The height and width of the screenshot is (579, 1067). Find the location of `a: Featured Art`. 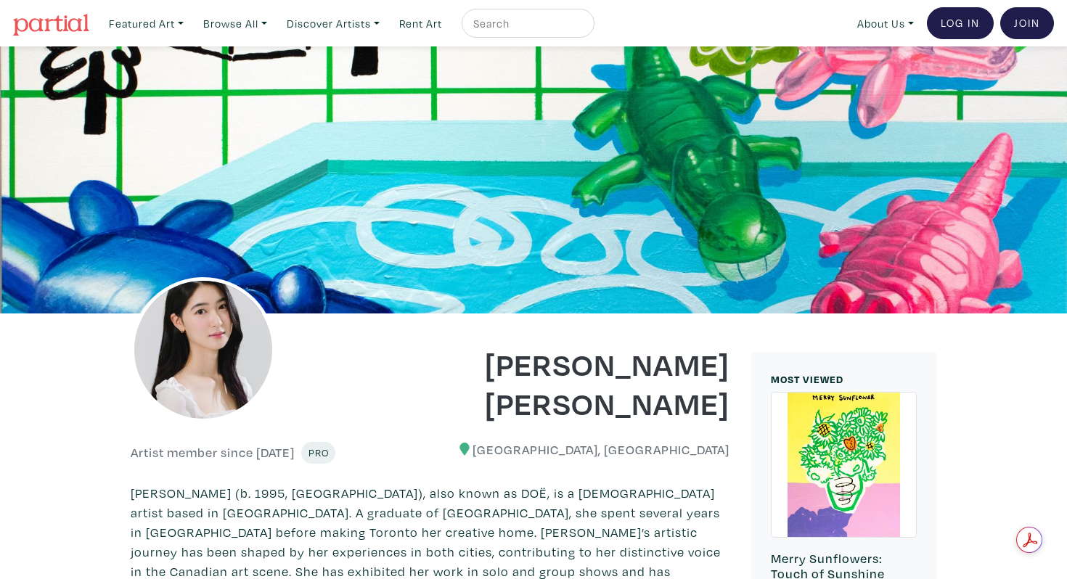

a: Featured Art is located at coordinates (146, 23).